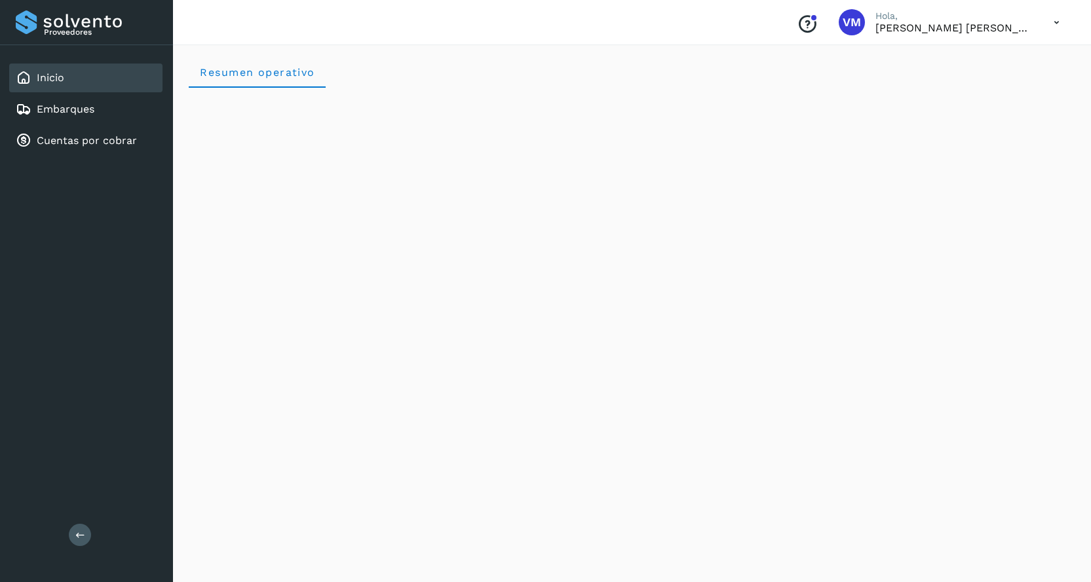  I want to click on a: Cuentas por cobrar, so click(86, 140).